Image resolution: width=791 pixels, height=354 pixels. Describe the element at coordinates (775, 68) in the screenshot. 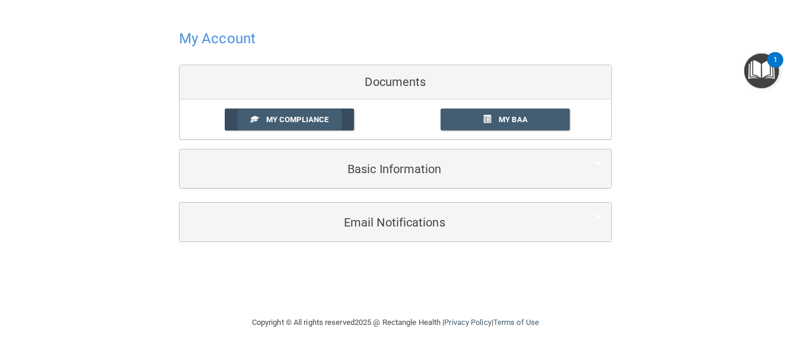

I see `div: 1` at that location.